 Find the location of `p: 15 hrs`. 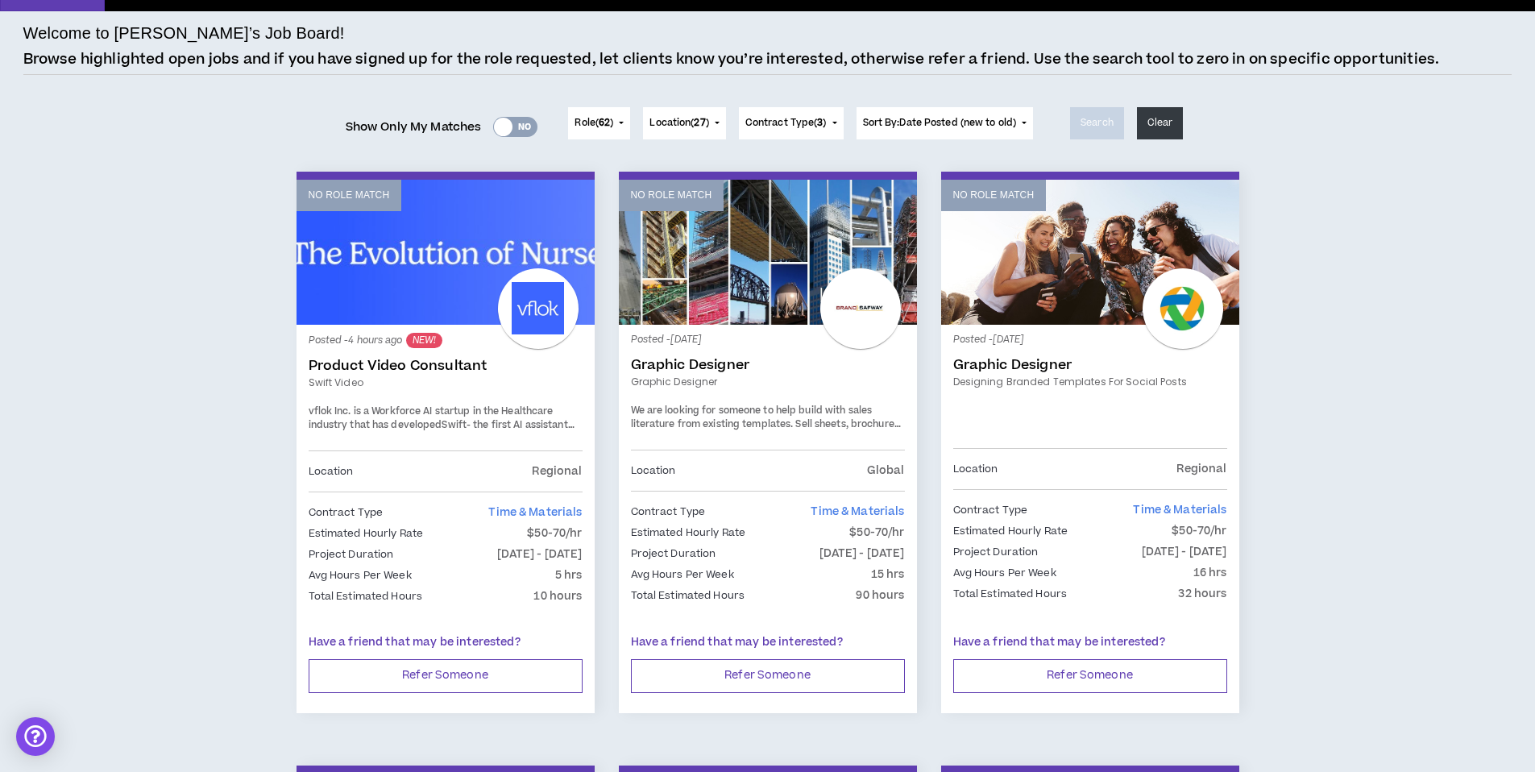

p: 15 hrs is located at coordinates (888, 574).